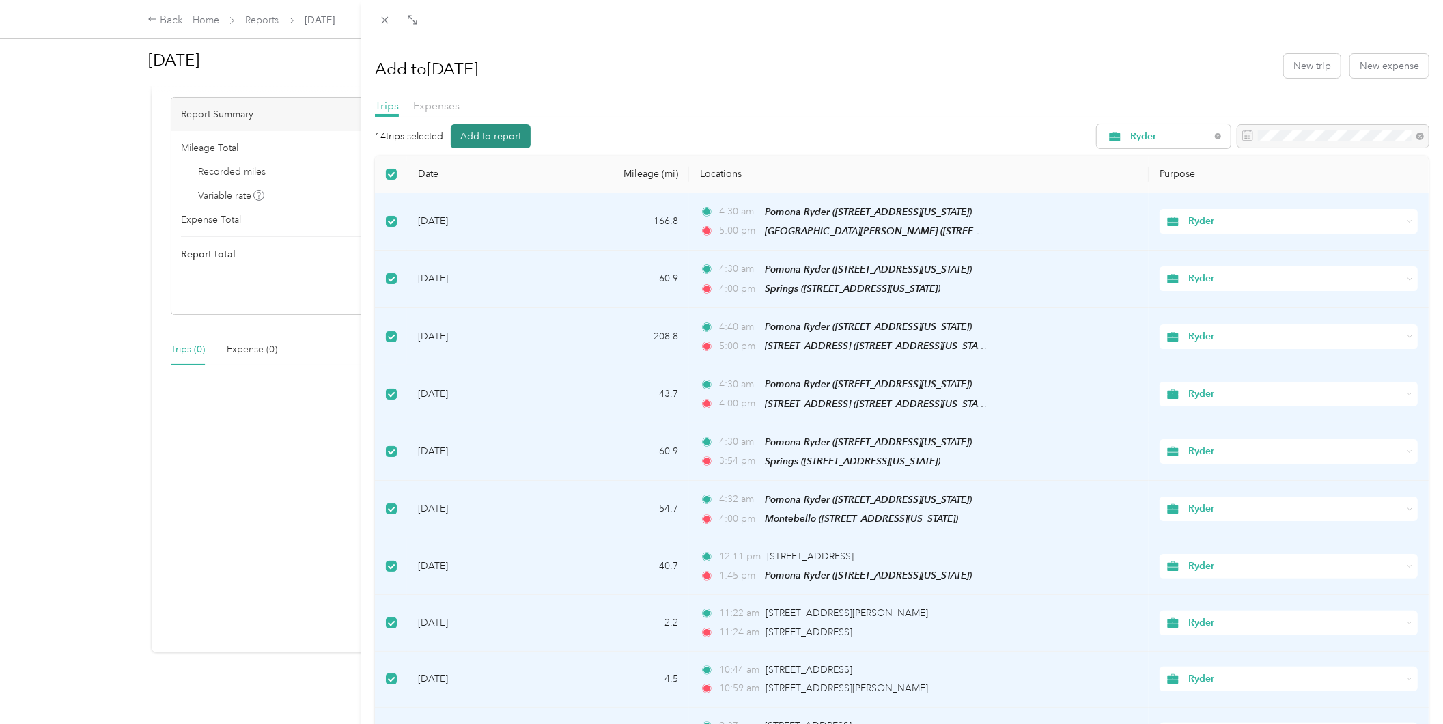  I want to click on td: 43.7, so click(623, 394).